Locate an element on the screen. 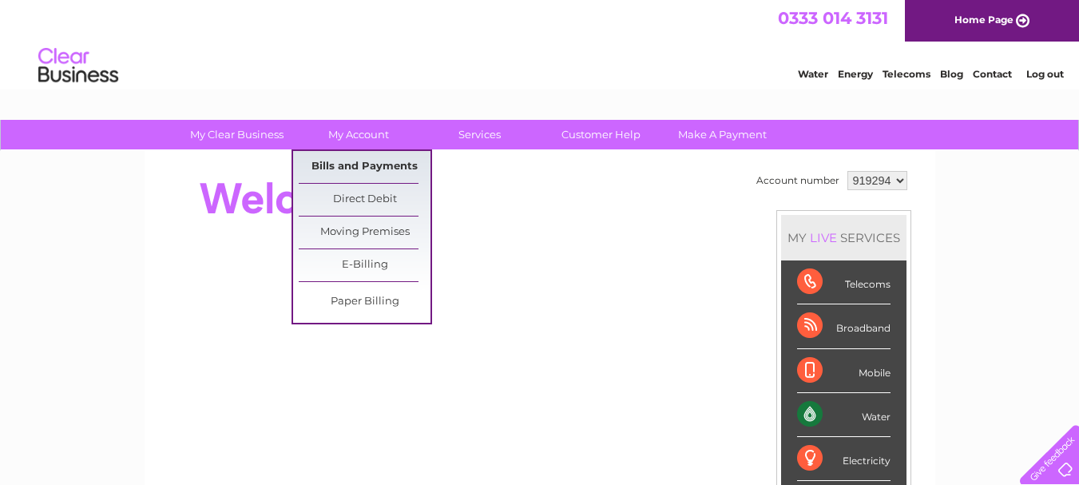 This screenshot has height=485, width=1079. a: Services is located at coordinates (479, 134).